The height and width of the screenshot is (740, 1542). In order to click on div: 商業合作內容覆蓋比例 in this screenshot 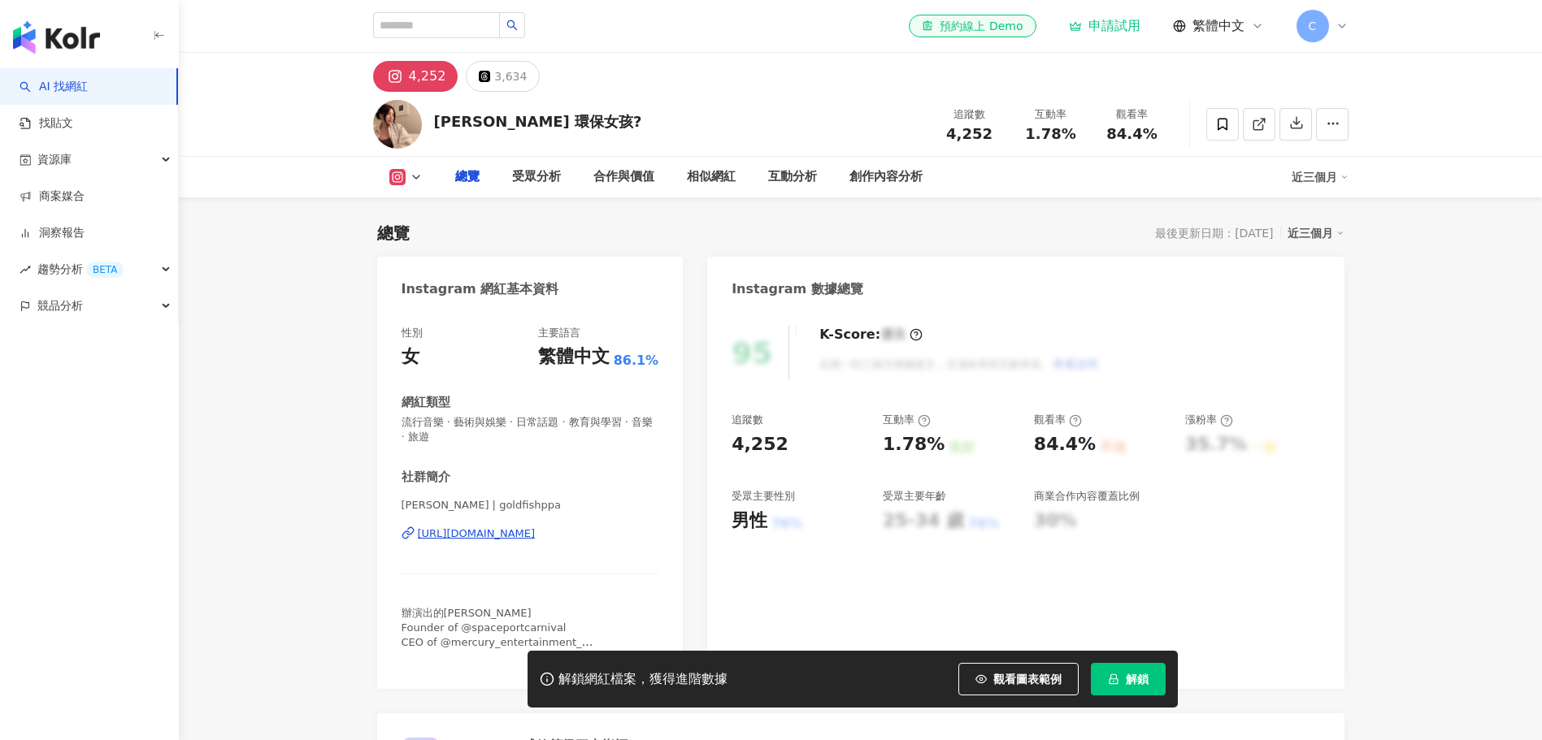, I will do `click(1087, 497)`.